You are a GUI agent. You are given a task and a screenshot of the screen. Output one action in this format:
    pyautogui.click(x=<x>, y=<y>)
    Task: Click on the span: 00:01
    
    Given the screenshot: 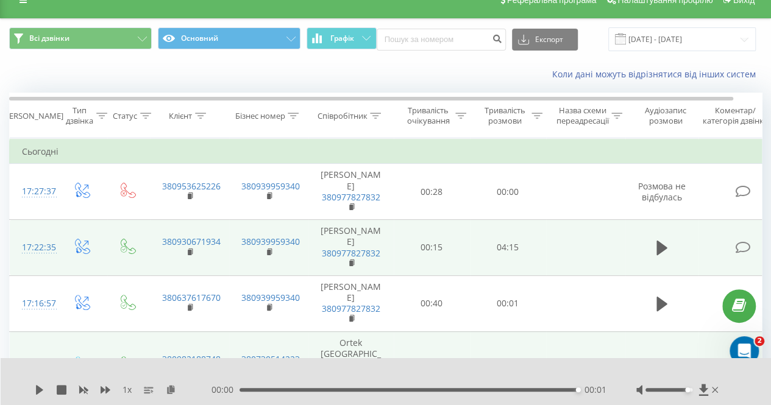 What is the action you would take?
    pyautogui.click(x=595, y=390)
    